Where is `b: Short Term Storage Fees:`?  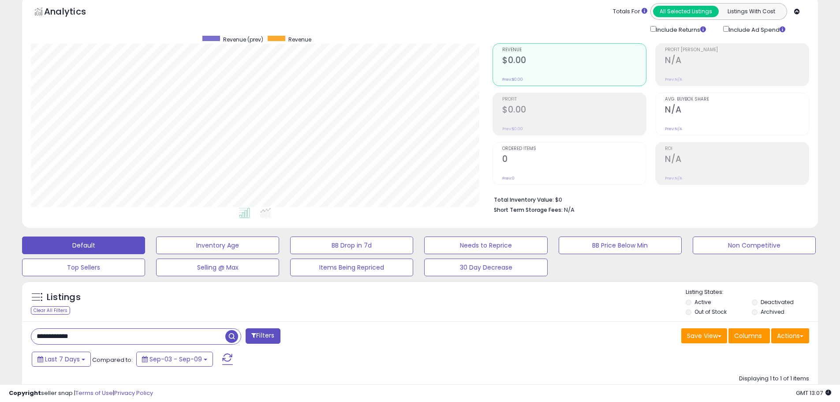
b: Short Term Storage Fees: is located at coordinates (529, 210).